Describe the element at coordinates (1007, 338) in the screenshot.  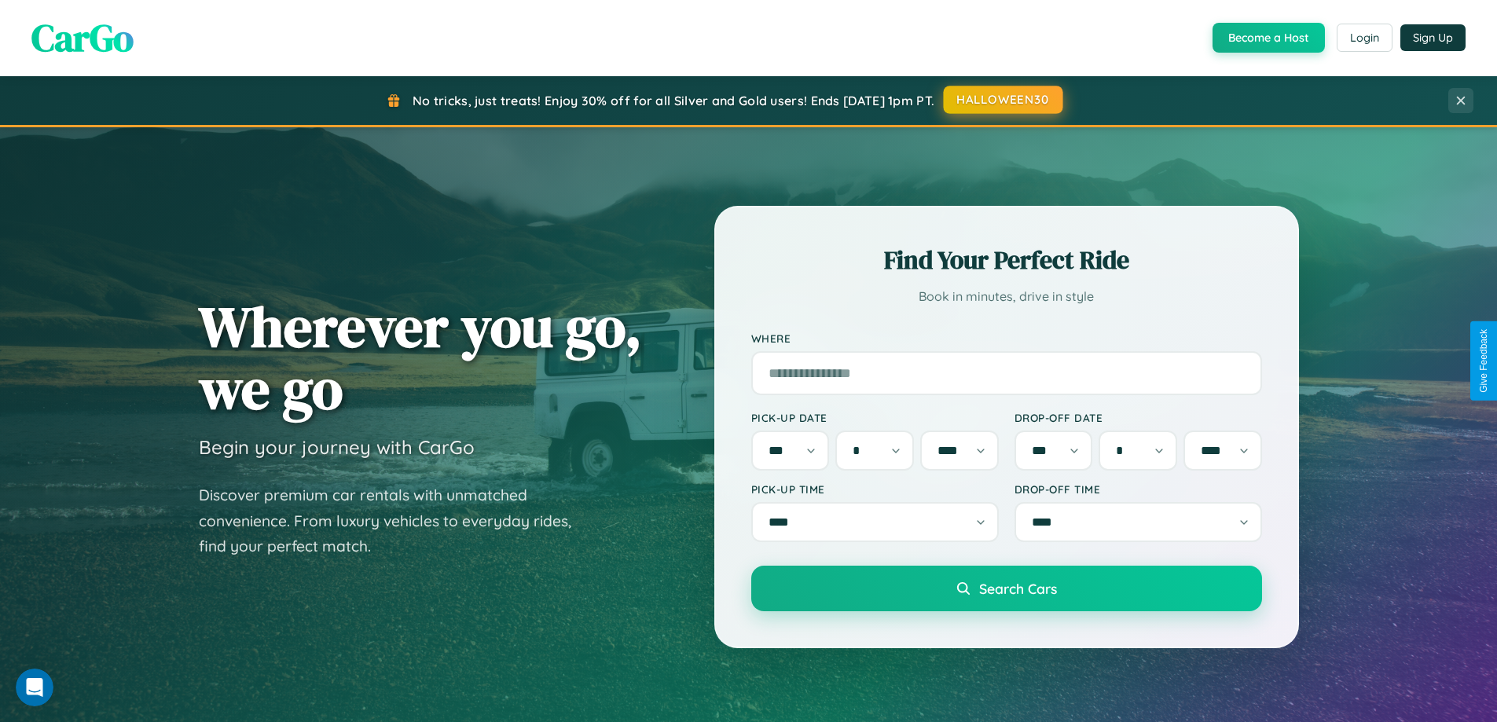
I see `label: Where` at that location.